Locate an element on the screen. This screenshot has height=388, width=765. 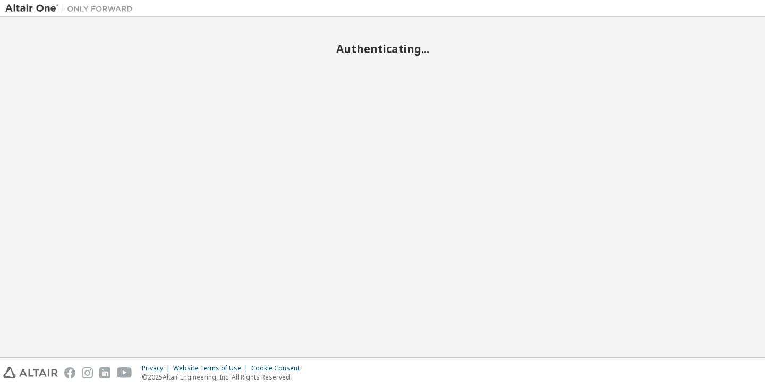
div: Website Terms of Use is located at coordinates (212, 369).